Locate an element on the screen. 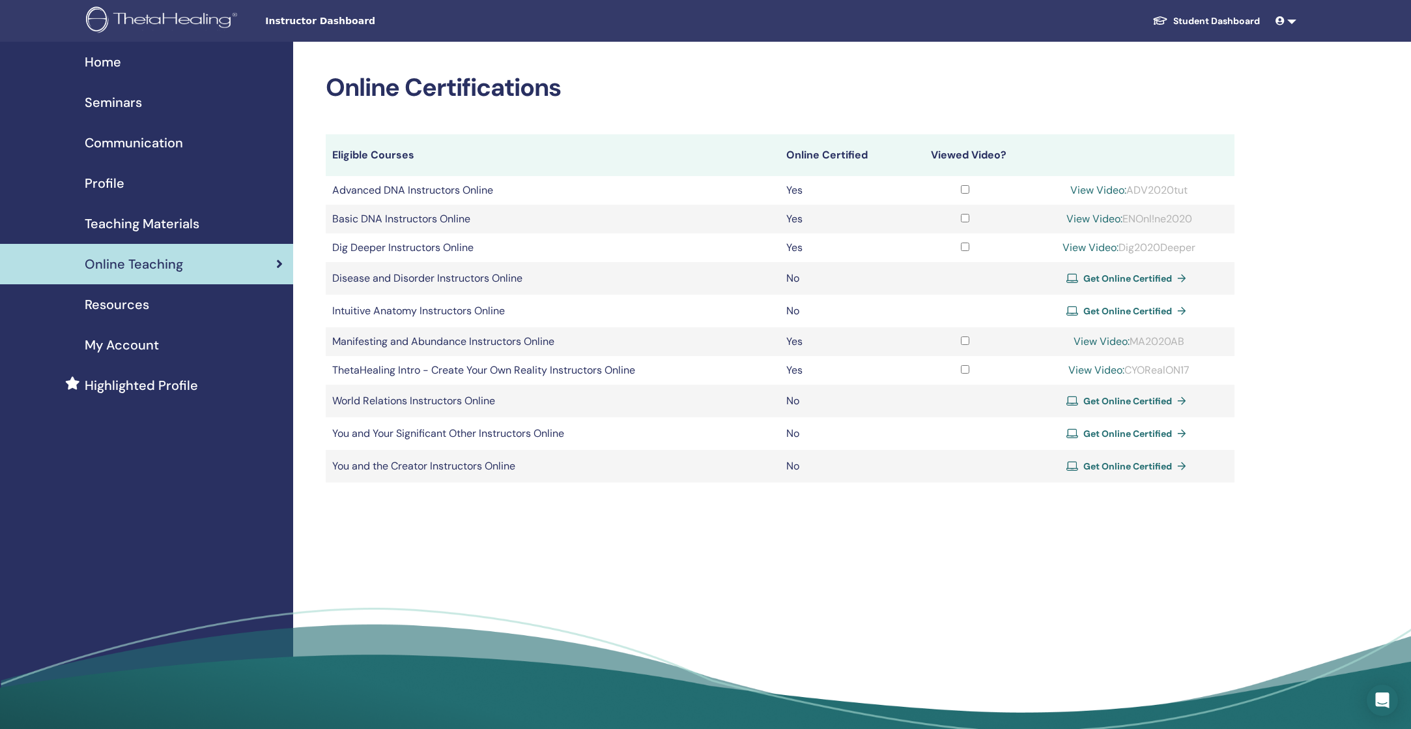 The image size is (1411, 729). span: Teaching Materials is located at coordinates (142, 224).